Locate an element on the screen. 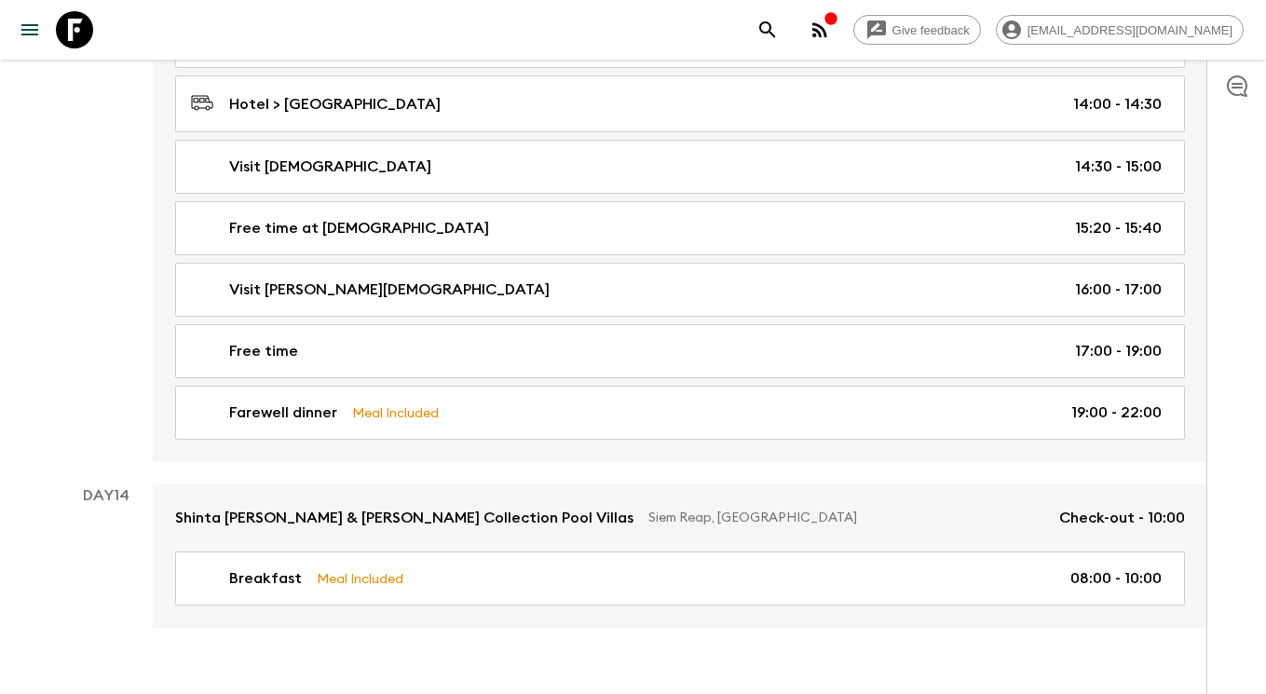 The height and width of the screenshot is (694, 1266). span: Give feedback is located at coordinates (930, 30).